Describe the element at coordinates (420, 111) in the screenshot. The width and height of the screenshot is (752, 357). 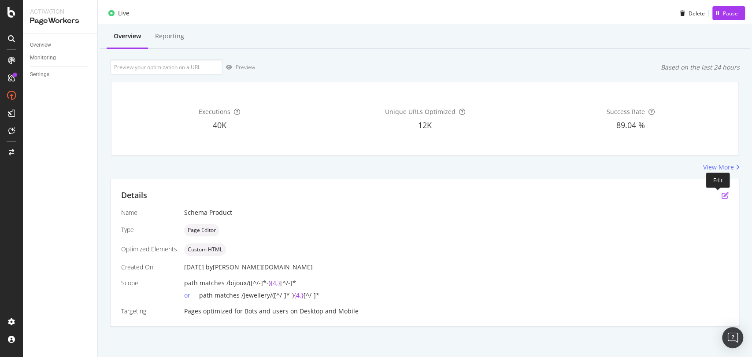
I see `span: Unique URLs Optimized` at that location.